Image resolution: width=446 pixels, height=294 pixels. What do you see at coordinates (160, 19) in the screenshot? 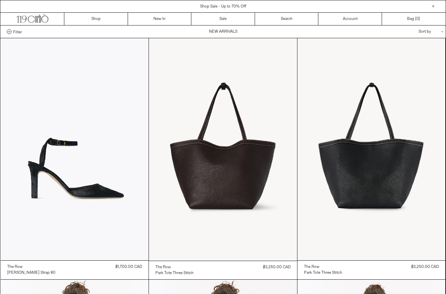
I see `a: New In` at bounding box center [160, 19].